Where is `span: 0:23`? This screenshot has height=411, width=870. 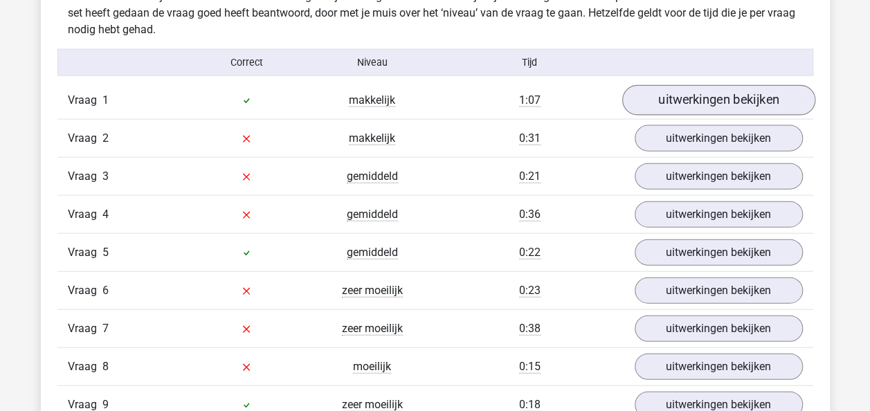
span: 0:23 is located at coordinates (529, 291).